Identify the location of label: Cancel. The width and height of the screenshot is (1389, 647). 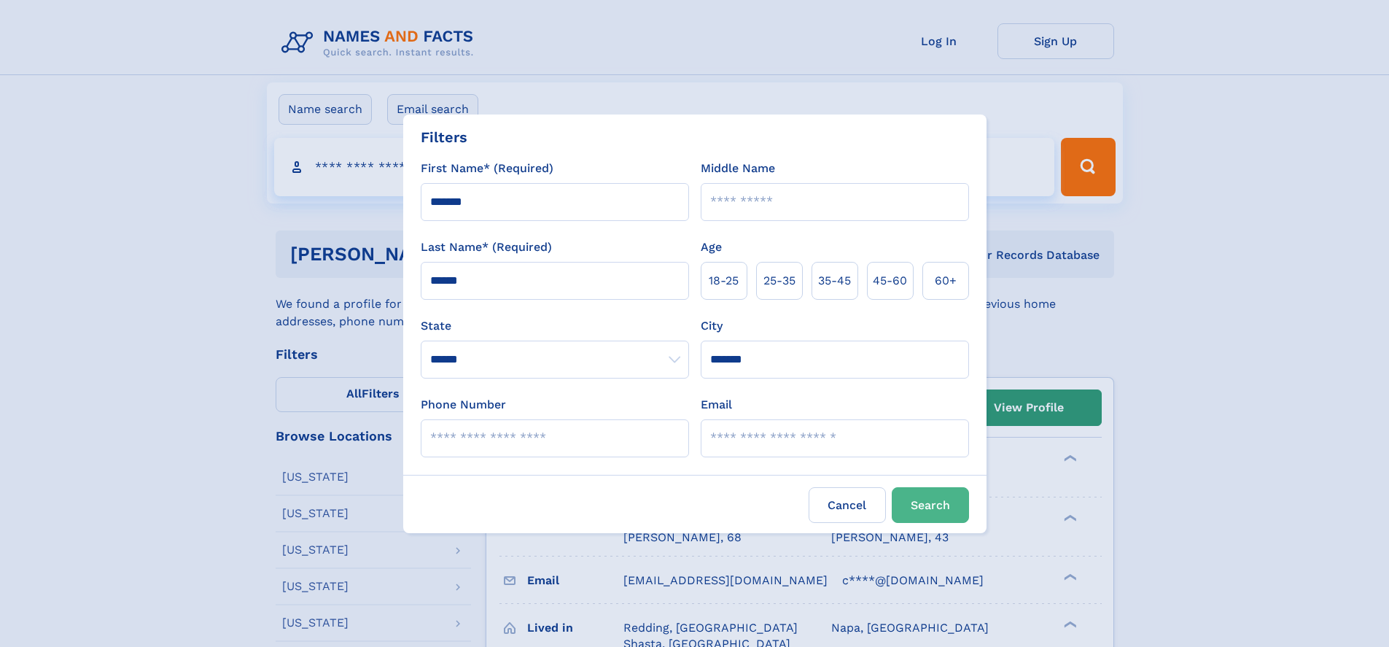
(847, 505).